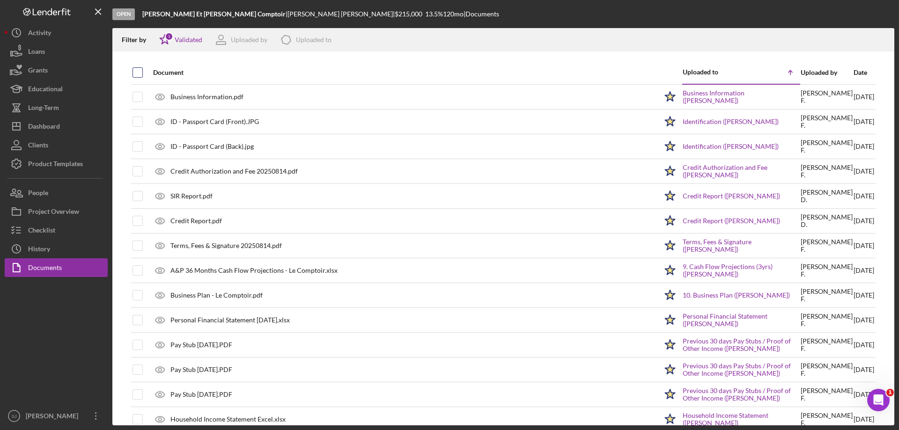  What do you see at coordinates (56, 108) in the screenshot?
I see `button: Long-Term` at bounding box center [56, 108].